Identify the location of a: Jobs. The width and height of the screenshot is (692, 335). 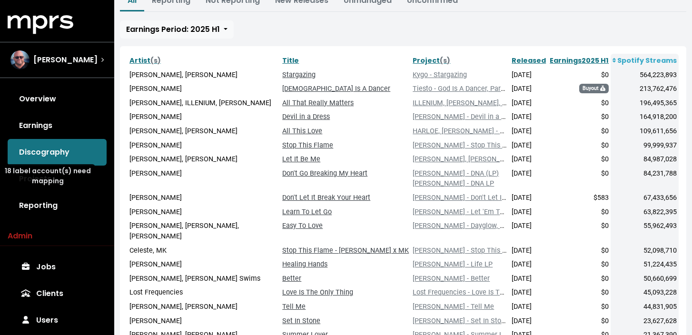
(57, 267).